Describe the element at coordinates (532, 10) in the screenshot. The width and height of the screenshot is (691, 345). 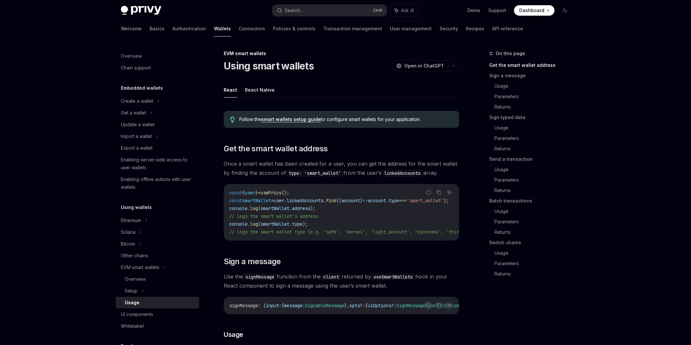
I see `span: Dashboard` at that location.